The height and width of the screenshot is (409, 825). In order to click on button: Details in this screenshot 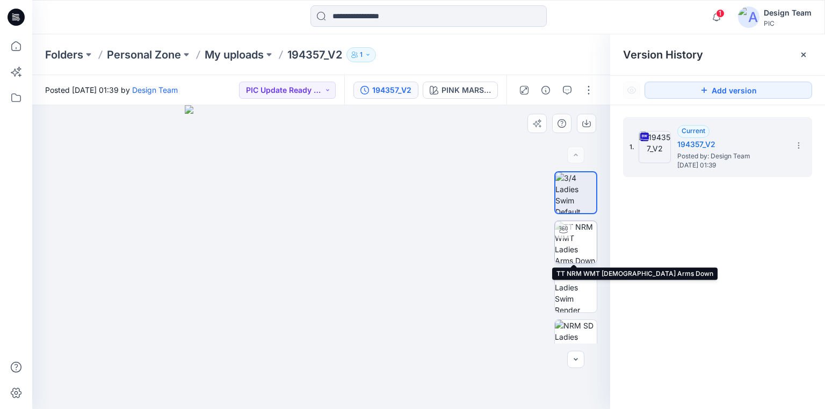, I will do `click(546, 90)`.